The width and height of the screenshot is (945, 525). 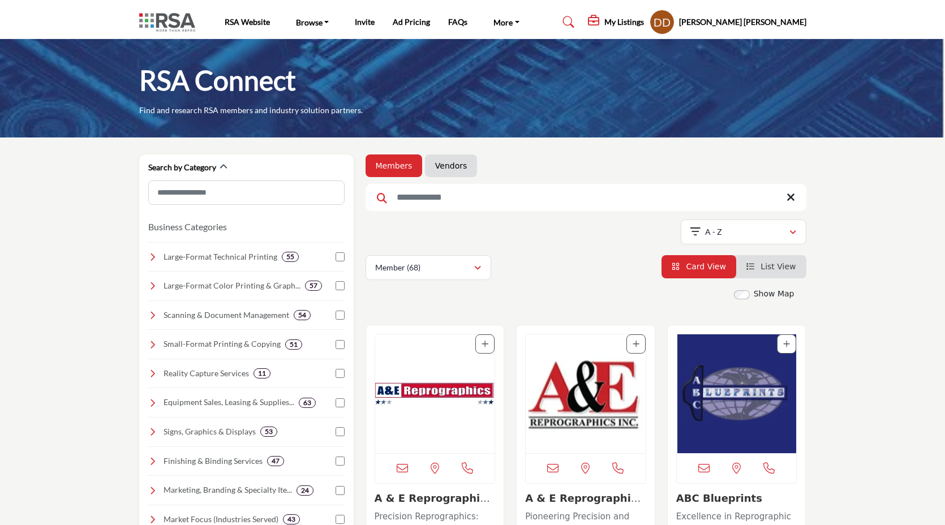 What do you see at coordinates (313, 286) in the screenshot?
I see `div: 57 Results For Large-Format Color Printing & Graphics` at bounding box center [313, 286].